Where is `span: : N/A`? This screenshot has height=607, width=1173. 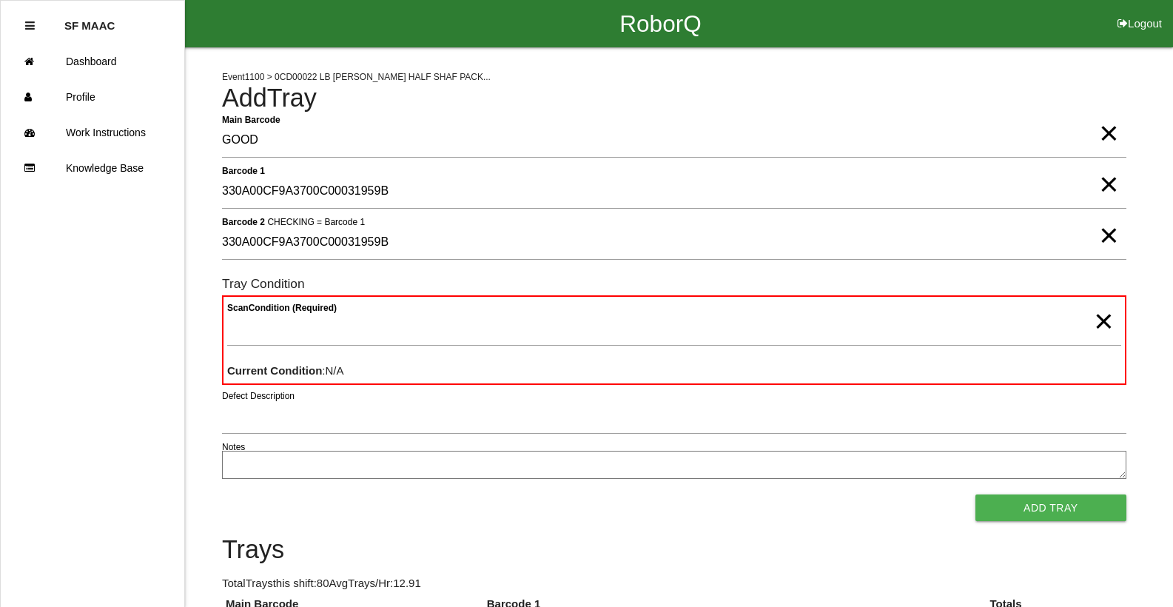
span: : N/A is located at coordinates (286, 370).